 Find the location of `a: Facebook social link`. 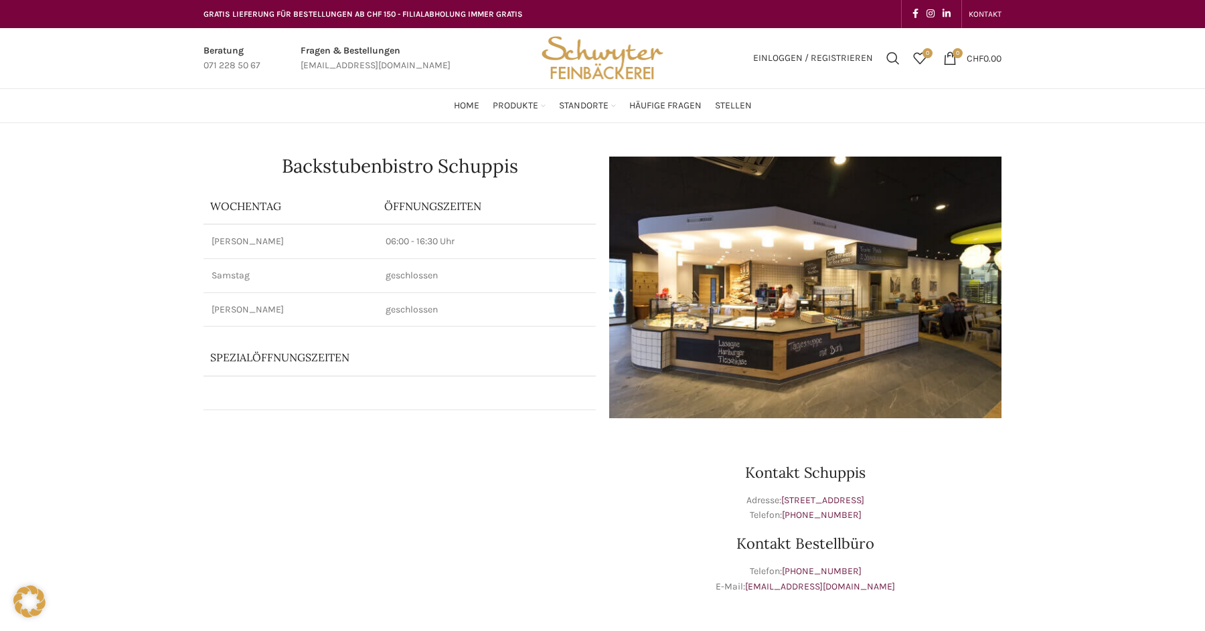

a: Facebook social link is located at coordinates (915, 14).